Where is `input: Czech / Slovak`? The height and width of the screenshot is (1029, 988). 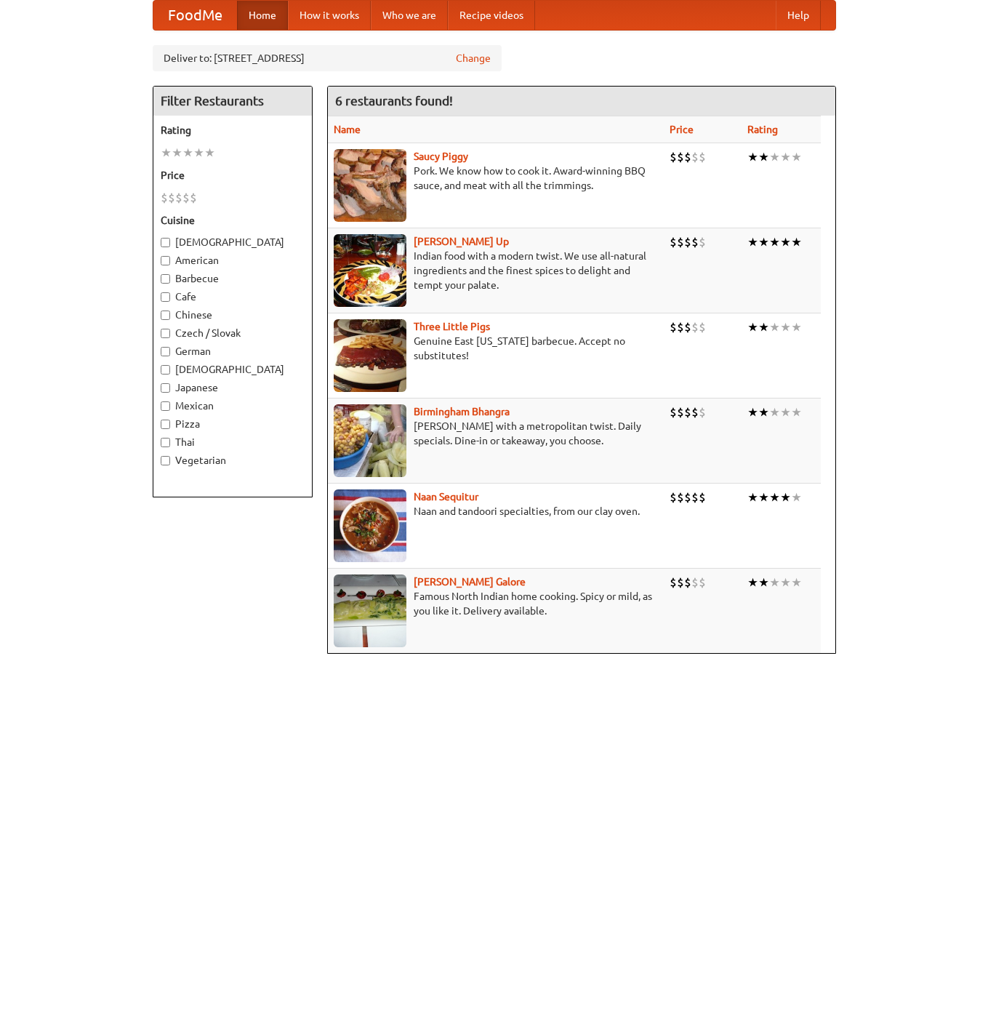
input: Czech / Slovak is located at coordinates (165, 333).